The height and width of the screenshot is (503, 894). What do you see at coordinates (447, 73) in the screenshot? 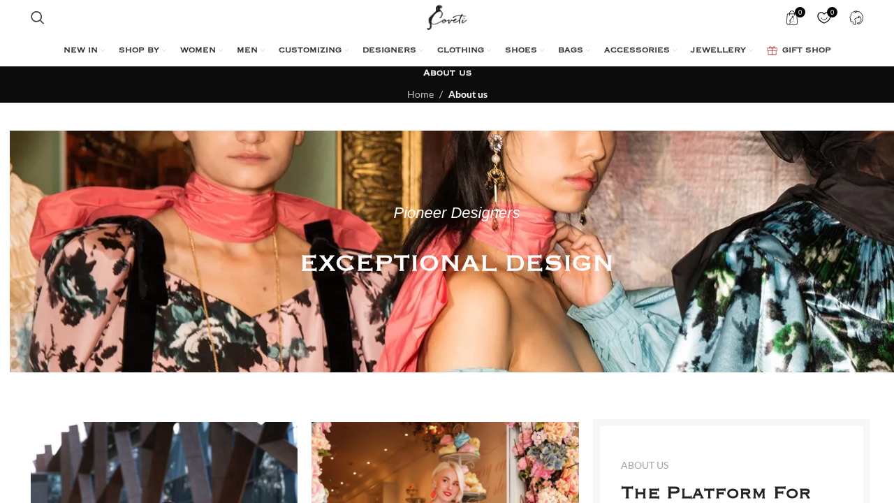
I see `h1: About us` at bounding box center [447, 73].